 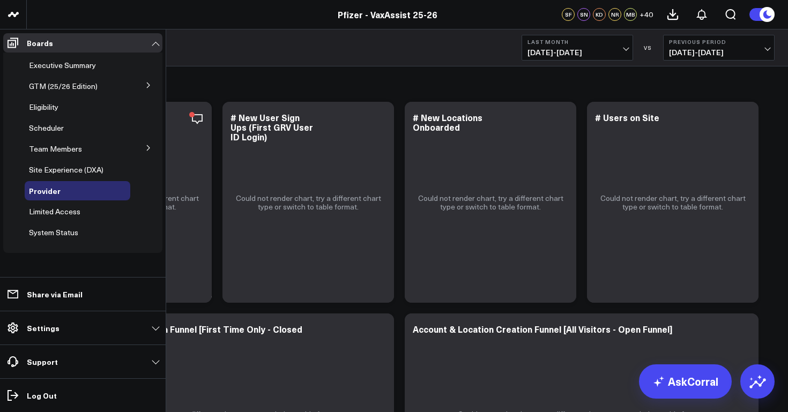 I want to click on p: Share via Email, so click(x=55, y=294).